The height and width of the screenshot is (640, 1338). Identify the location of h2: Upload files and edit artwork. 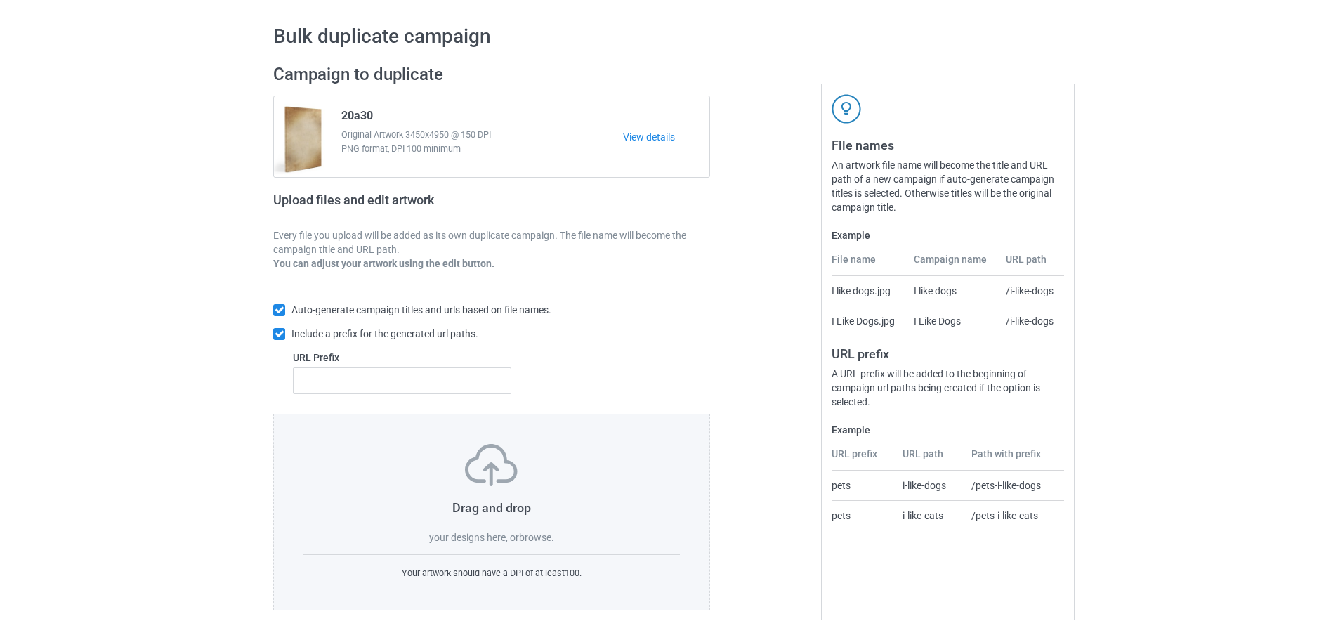
(404, 205).